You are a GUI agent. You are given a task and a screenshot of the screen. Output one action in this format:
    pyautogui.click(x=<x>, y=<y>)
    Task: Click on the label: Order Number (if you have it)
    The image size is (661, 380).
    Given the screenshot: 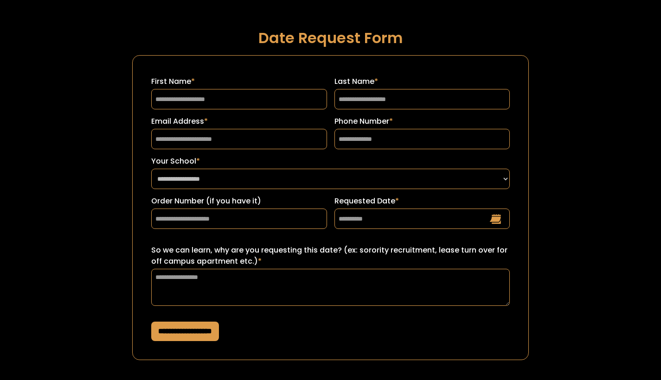 What is the action you would take?
    pyautogui.click(x=239, y=201)
    